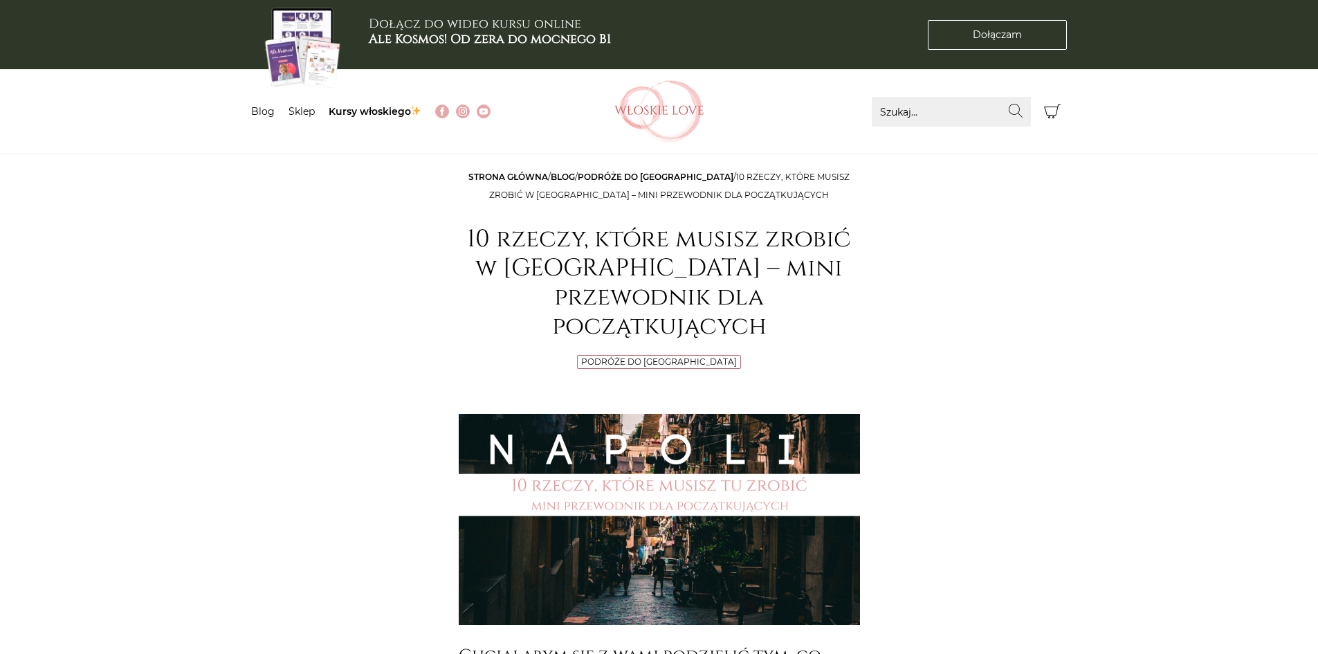 This screenshot has height=654, width=1318. Describe the element at coordinates (1052, 111) in the screenshot. I see `button: Koszyk` at that location.